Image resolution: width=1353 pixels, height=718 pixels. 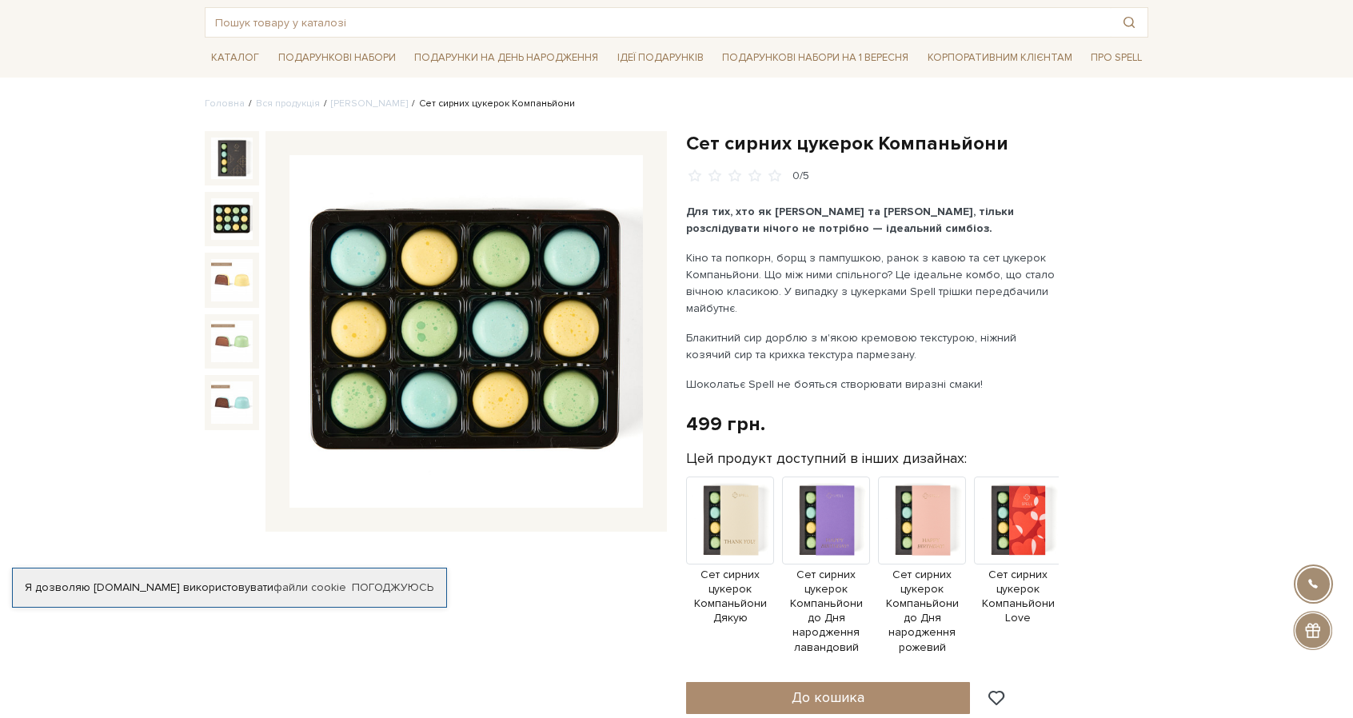 What do you see at coordinates (828, 697) in the screenshot?
I see `span: До кошика` at bounding box center [828, 697].